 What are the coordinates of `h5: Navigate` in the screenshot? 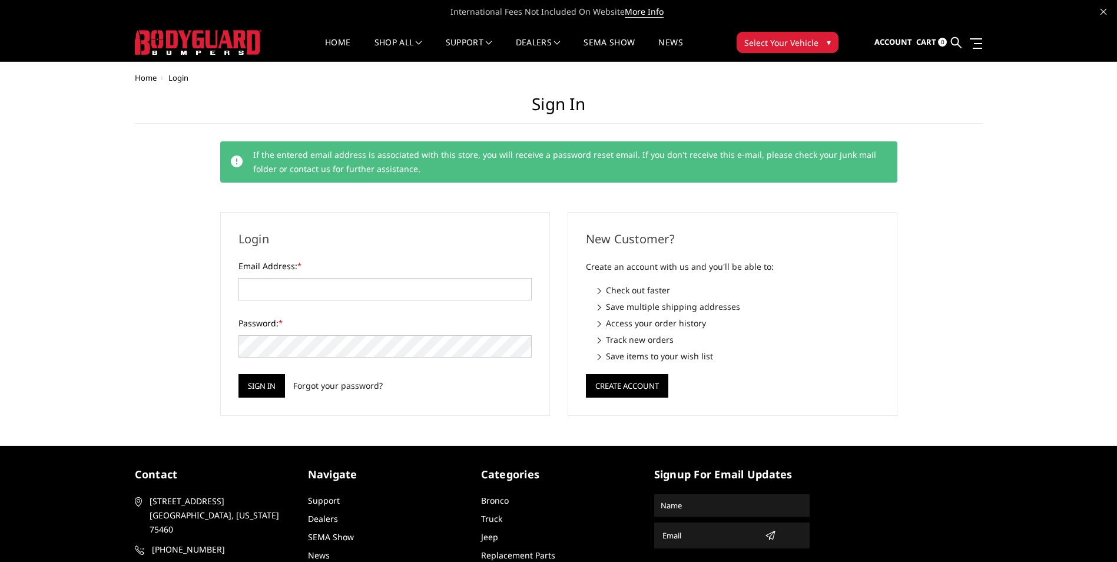 It's located at (386, 474).